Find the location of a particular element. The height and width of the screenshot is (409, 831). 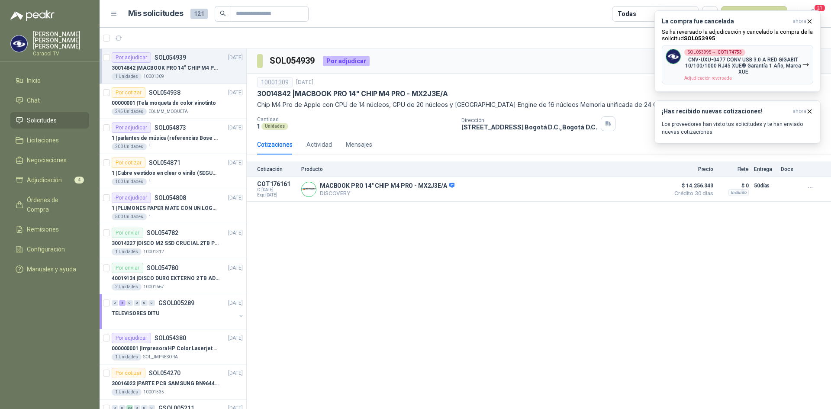

button: Company LogoSOL053995→COT174753CNV-UXU-0477 CONV USB 3.0 A RED GIGABIT 10/100/1000 RJ45 XUE® Gara... is located at coordinates (737, 64).